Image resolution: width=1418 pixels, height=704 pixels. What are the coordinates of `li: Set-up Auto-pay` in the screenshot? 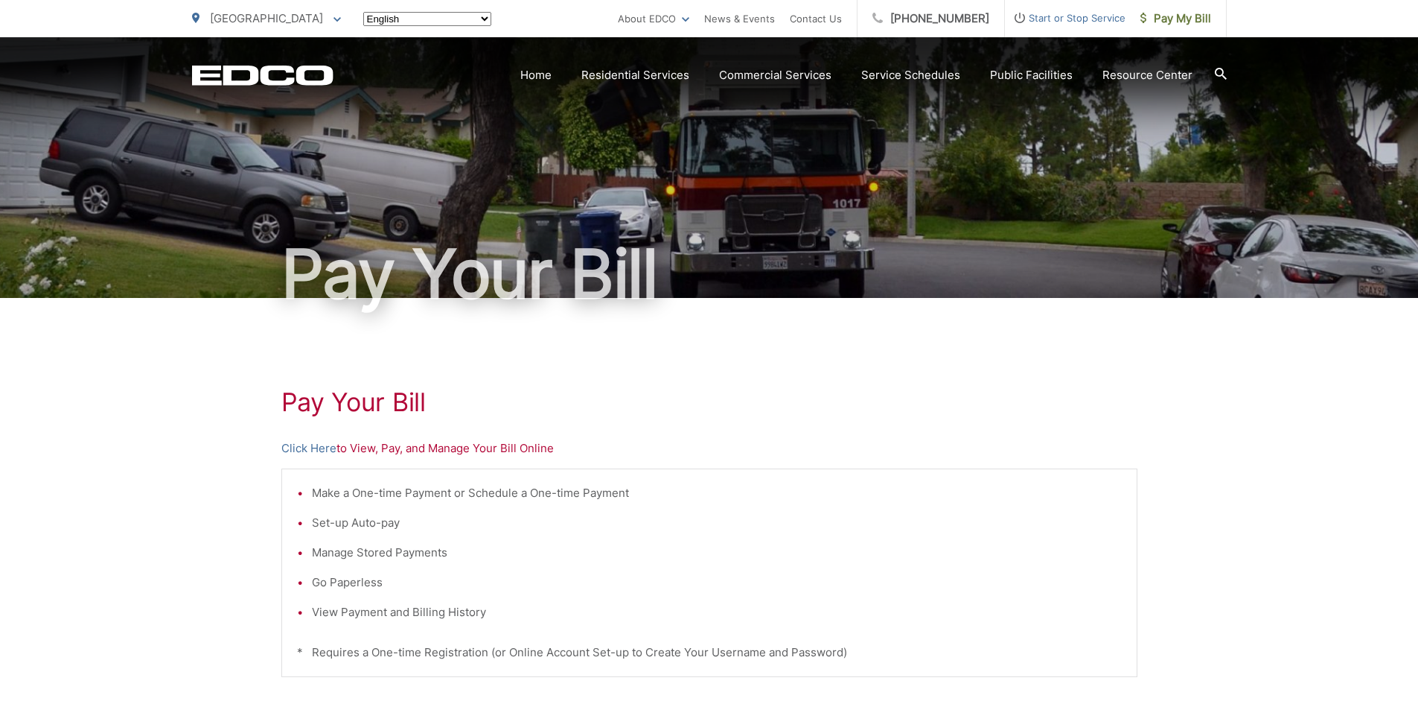 It's located at (717, 523).